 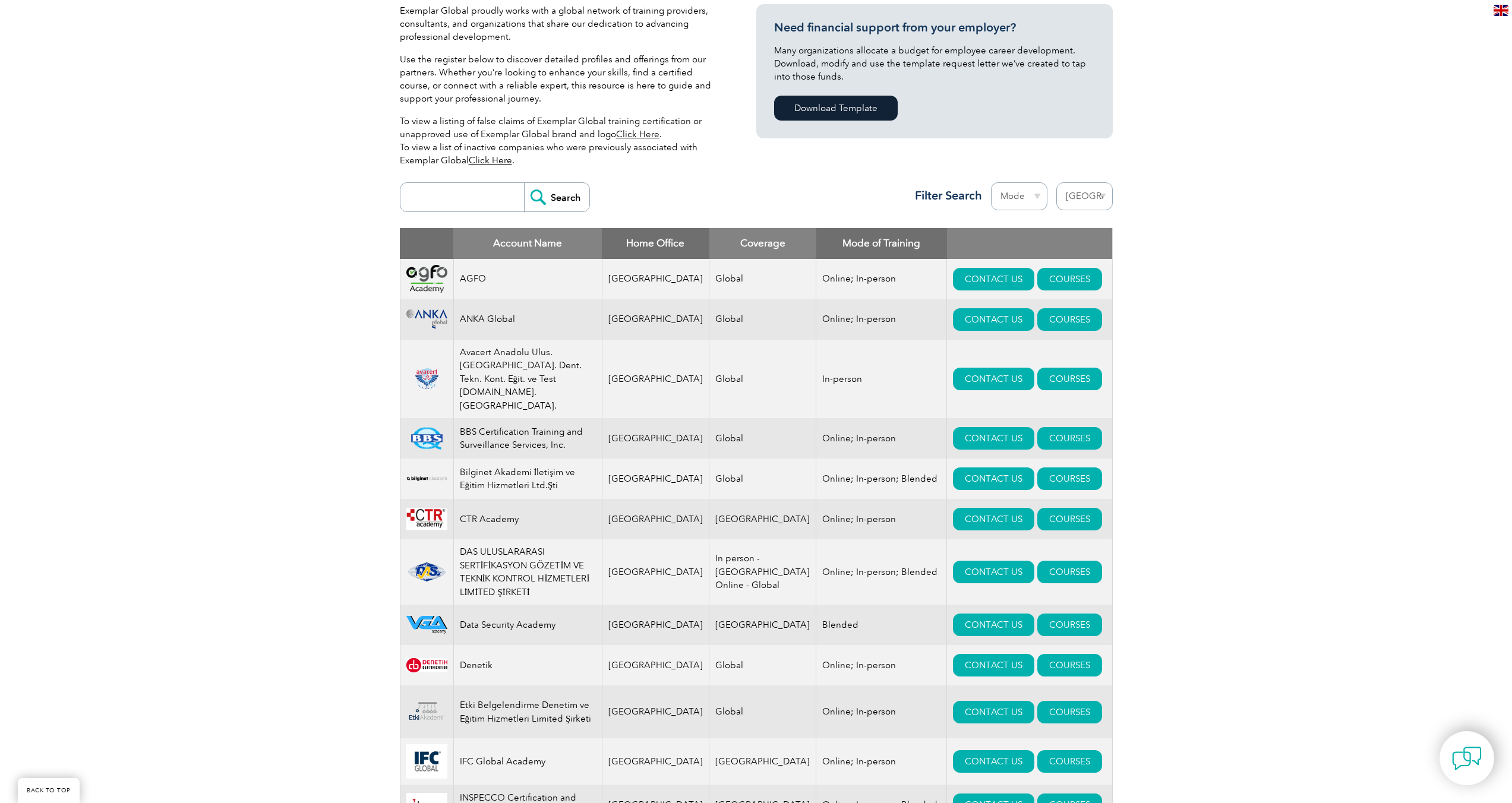 What do you see at coordinates (426, 279) in the screenshot?
I see `img: 2d900779-188b-ea11-a811-000d3ae11abd-logo.png` at bounding box center [426, 279].